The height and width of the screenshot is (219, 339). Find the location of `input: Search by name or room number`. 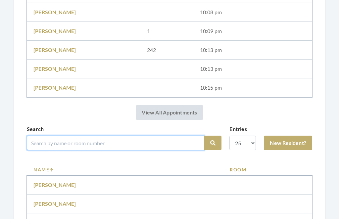

input: Search by name or room number is located at coordinates (116, 143).